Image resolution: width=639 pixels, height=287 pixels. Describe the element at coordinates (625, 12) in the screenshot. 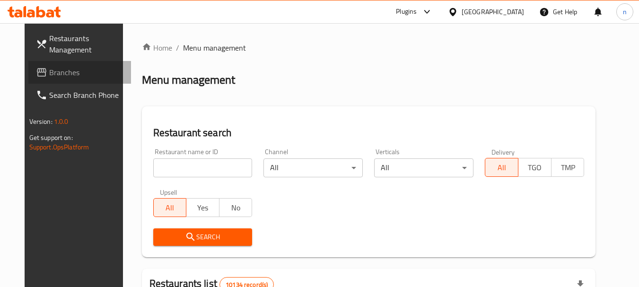

I see `span: n` at that location.